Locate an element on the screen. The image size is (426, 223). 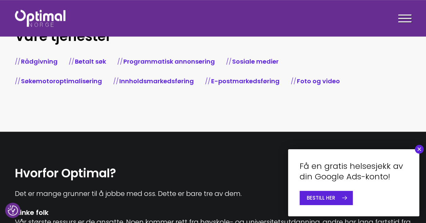
a: BESTILL HER is located at coordinates (326, 198).